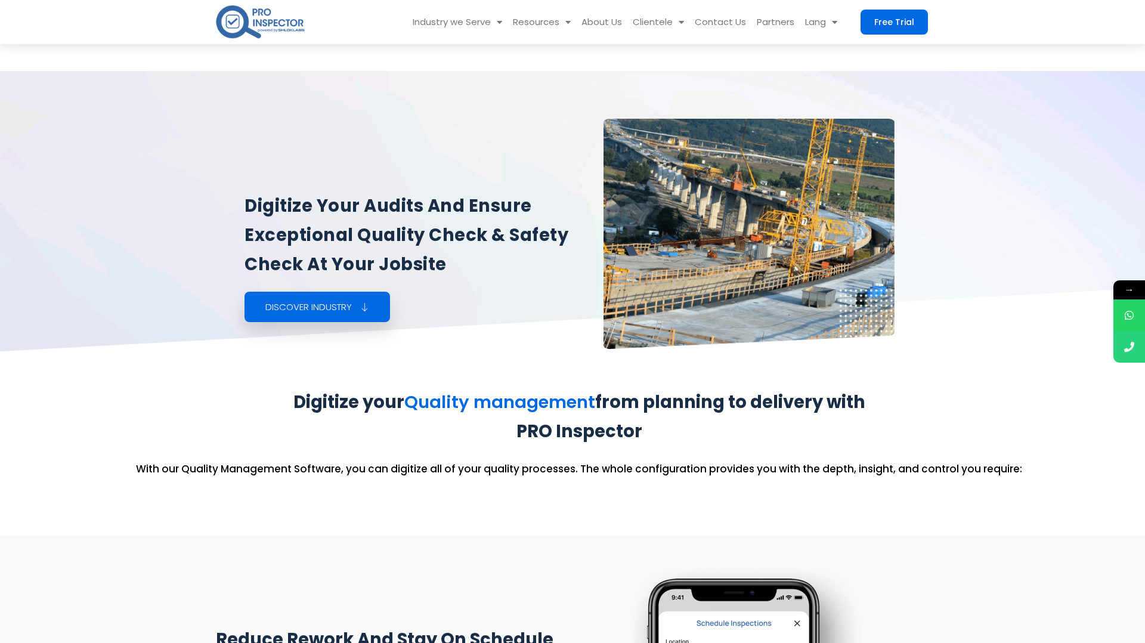 Image resolution: width=1145 pixels, height=643 pixels. Describe the element at coordinates (260, 21) in the screenshot. I see `img: pro-inspector-logo` at that location.